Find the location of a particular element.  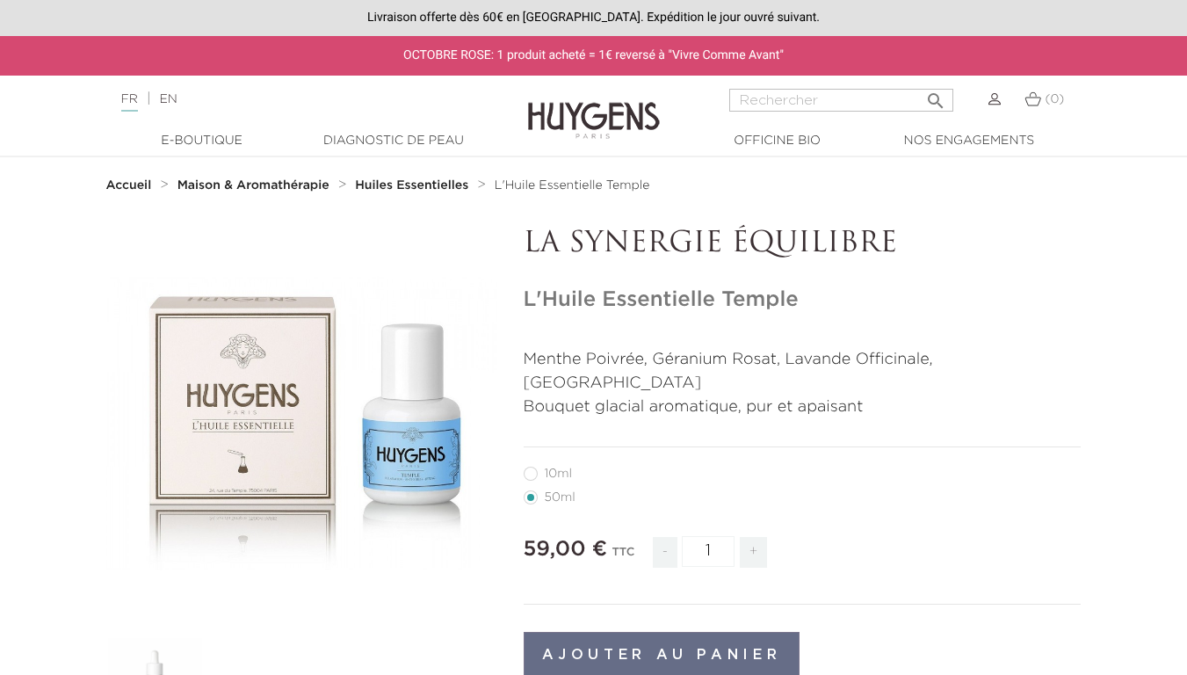

span: L'Huile Essentielle Temple is located at coordinates (572, 185).